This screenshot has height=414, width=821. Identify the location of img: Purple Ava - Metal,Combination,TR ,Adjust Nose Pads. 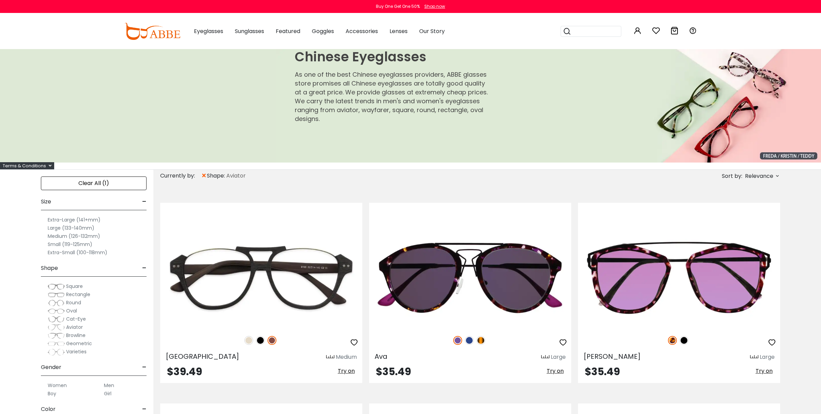
(470, 278).